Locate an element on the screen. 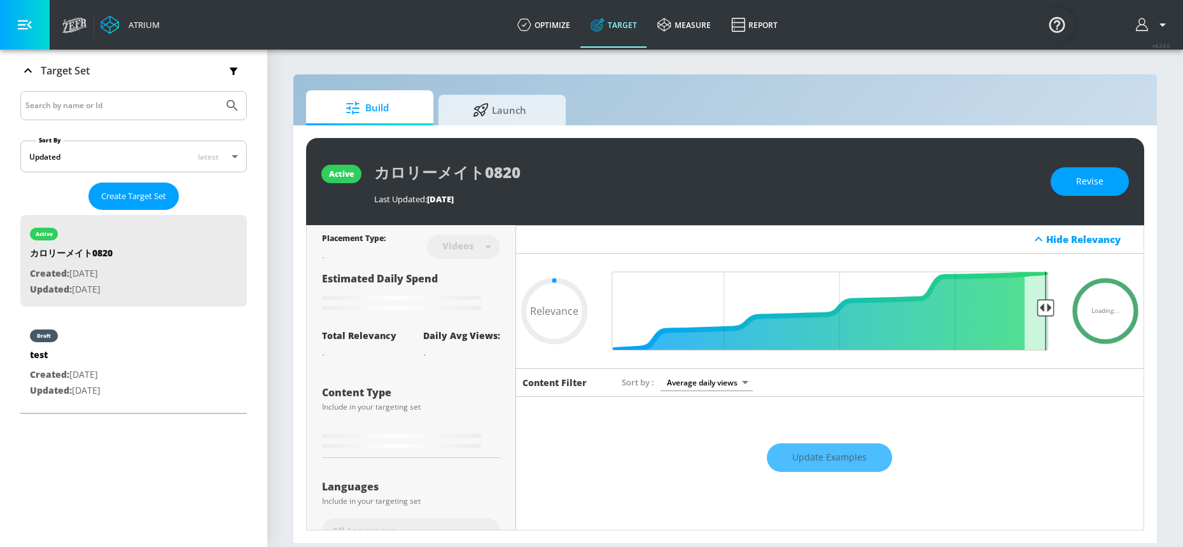  span: Create Target Set is located at coordinates (134, 196).